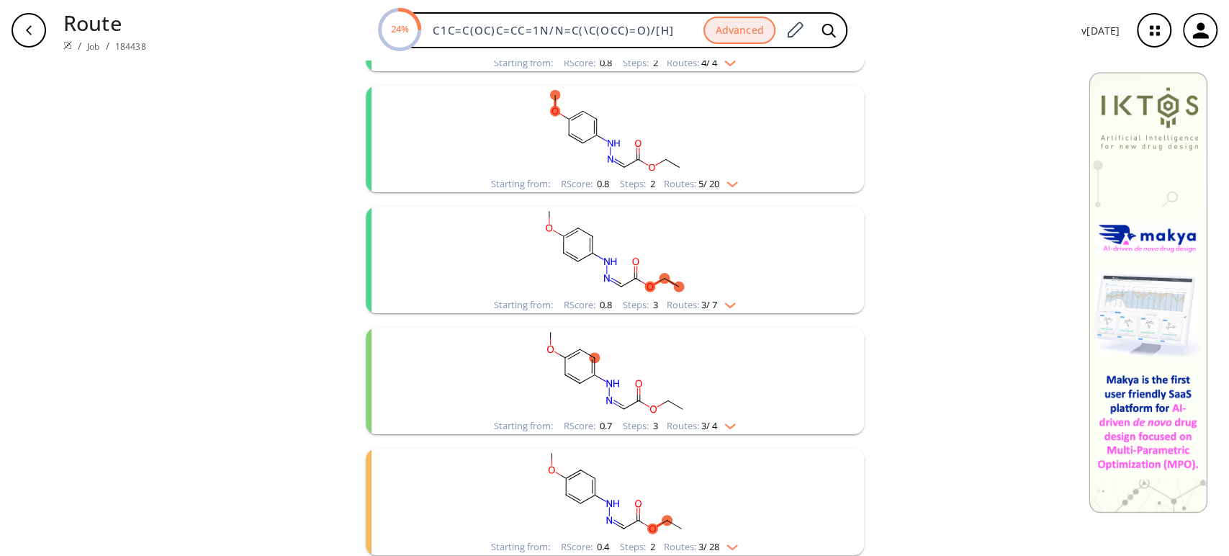  I want to click on span: 3 / 4, so click(709, 425).